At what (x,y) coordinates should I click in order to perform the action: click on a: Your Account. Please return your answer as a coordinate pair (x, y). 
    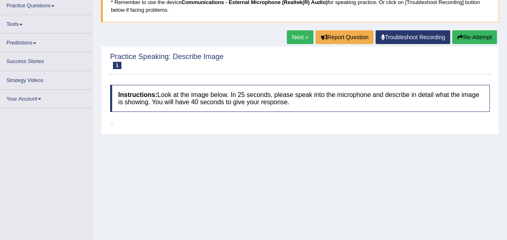
    Looking at the image, I should click on (46, 97).